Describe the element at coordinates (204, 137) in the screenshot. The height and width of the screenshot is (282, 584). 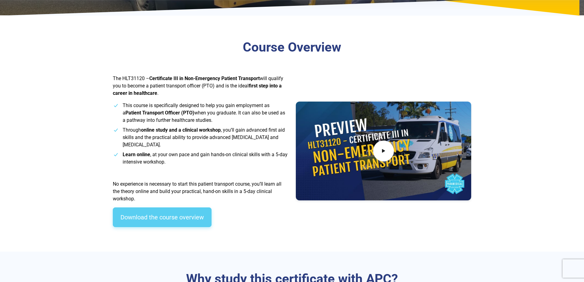
I see `span: Through , you’ll gain advanced first aid skills and the practical ability to provide advanced [ME...` at that location.